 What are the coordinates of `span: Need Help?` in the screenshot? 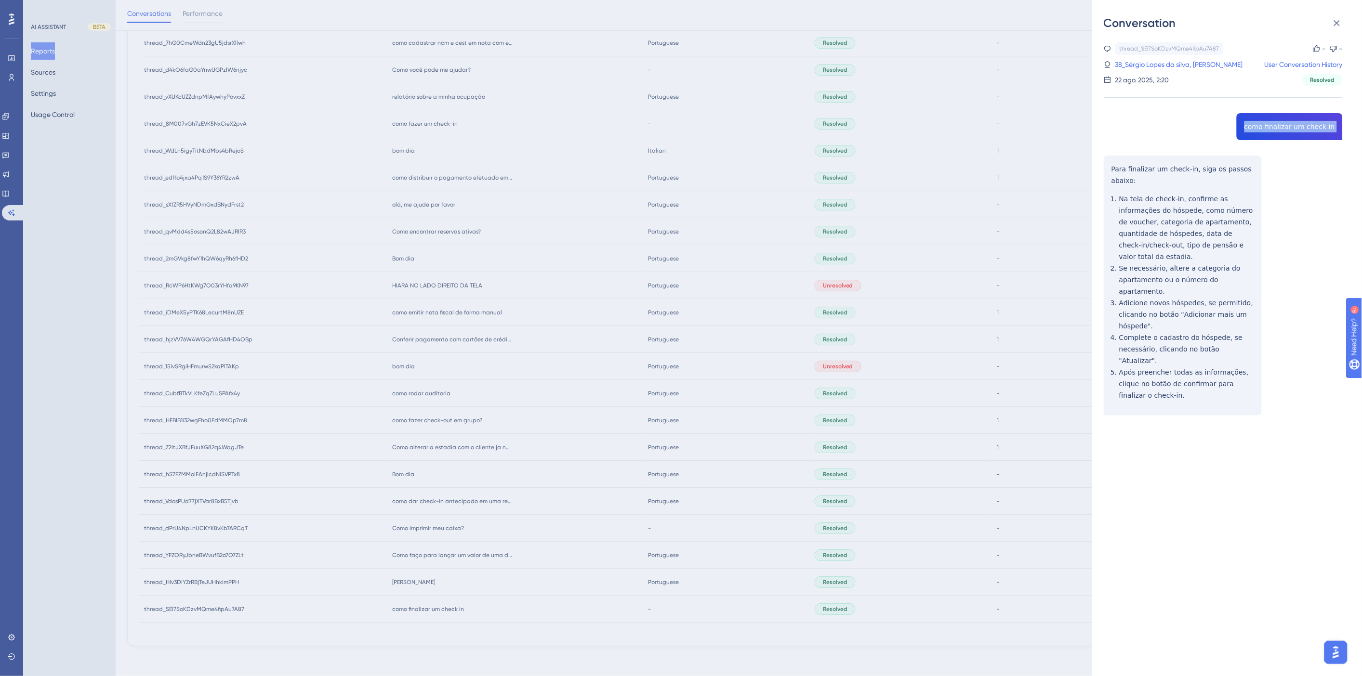 It's located at (41, 8).